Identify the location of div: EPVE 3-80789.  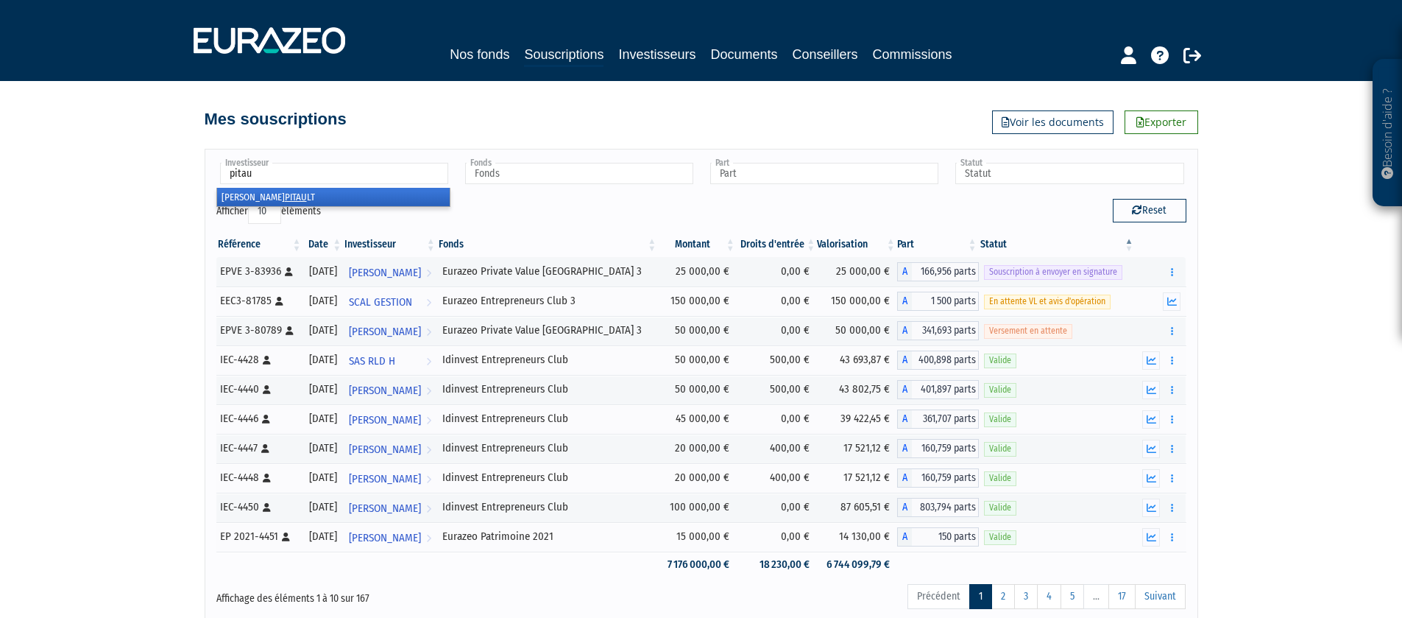
(259, 330).